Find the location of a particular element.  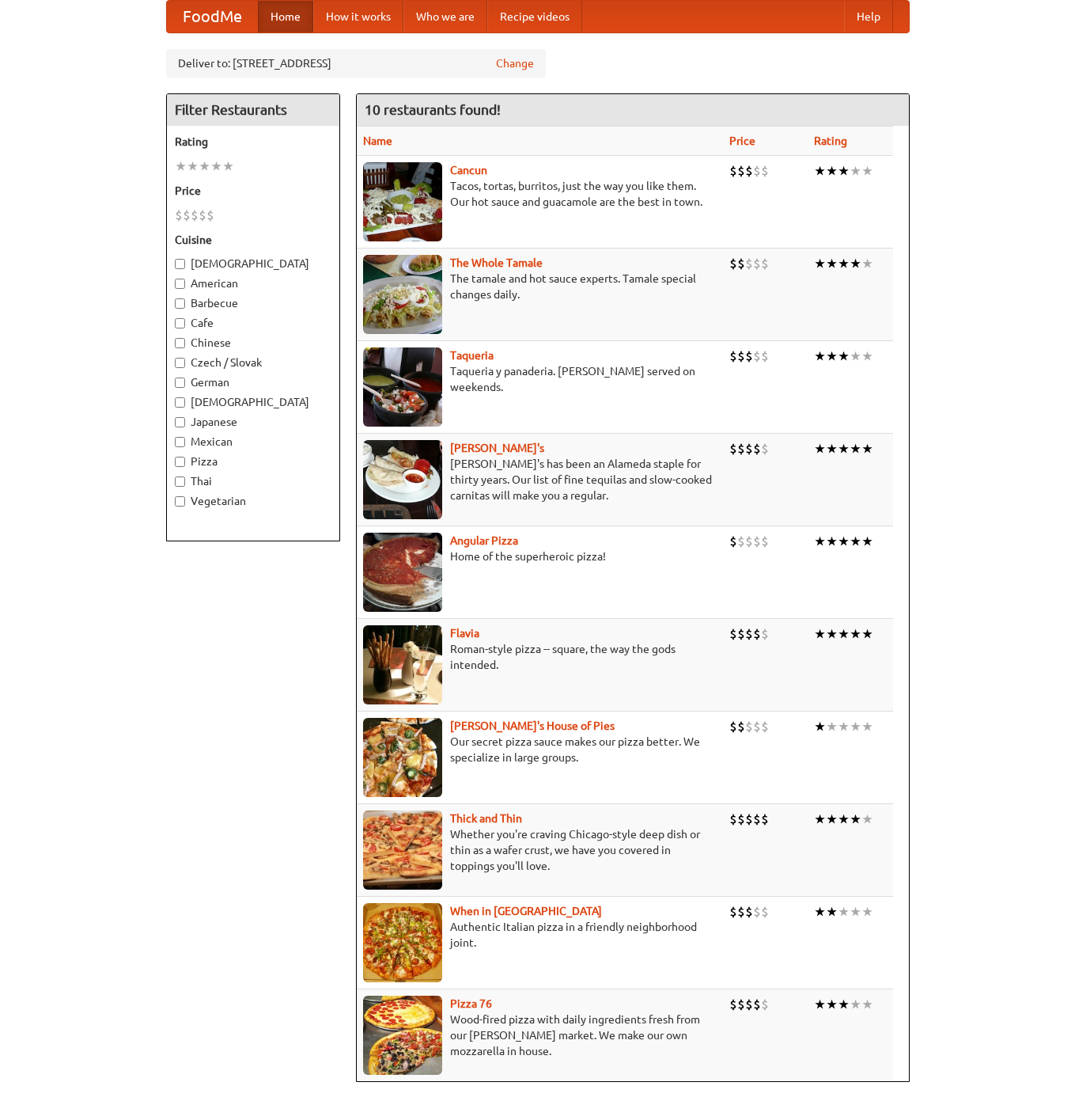

img: thick.jpg is located at coordinates (403, 850).